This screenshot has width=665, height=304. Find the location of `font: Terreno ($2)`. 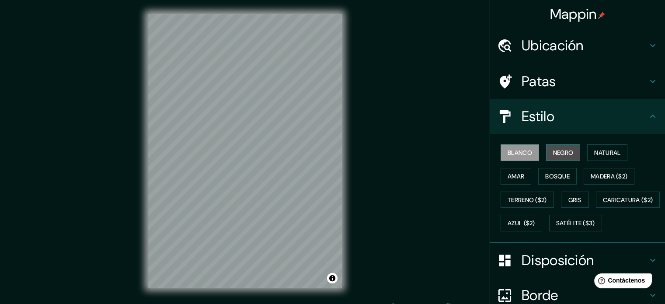

font: Terreno ($2) is located at coordinates (527, 200).